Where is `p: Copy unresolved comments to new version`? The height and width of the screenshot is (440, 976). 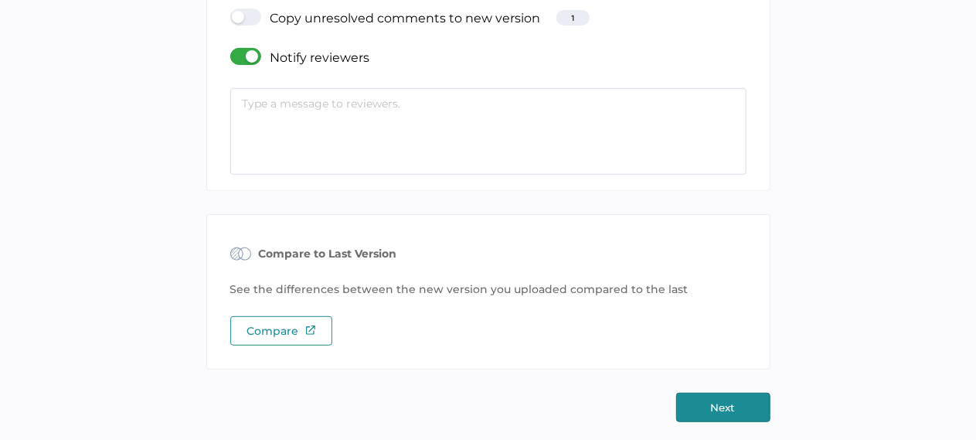
p: Copy unresolved comments to new version is located at coordinates (406, 18).